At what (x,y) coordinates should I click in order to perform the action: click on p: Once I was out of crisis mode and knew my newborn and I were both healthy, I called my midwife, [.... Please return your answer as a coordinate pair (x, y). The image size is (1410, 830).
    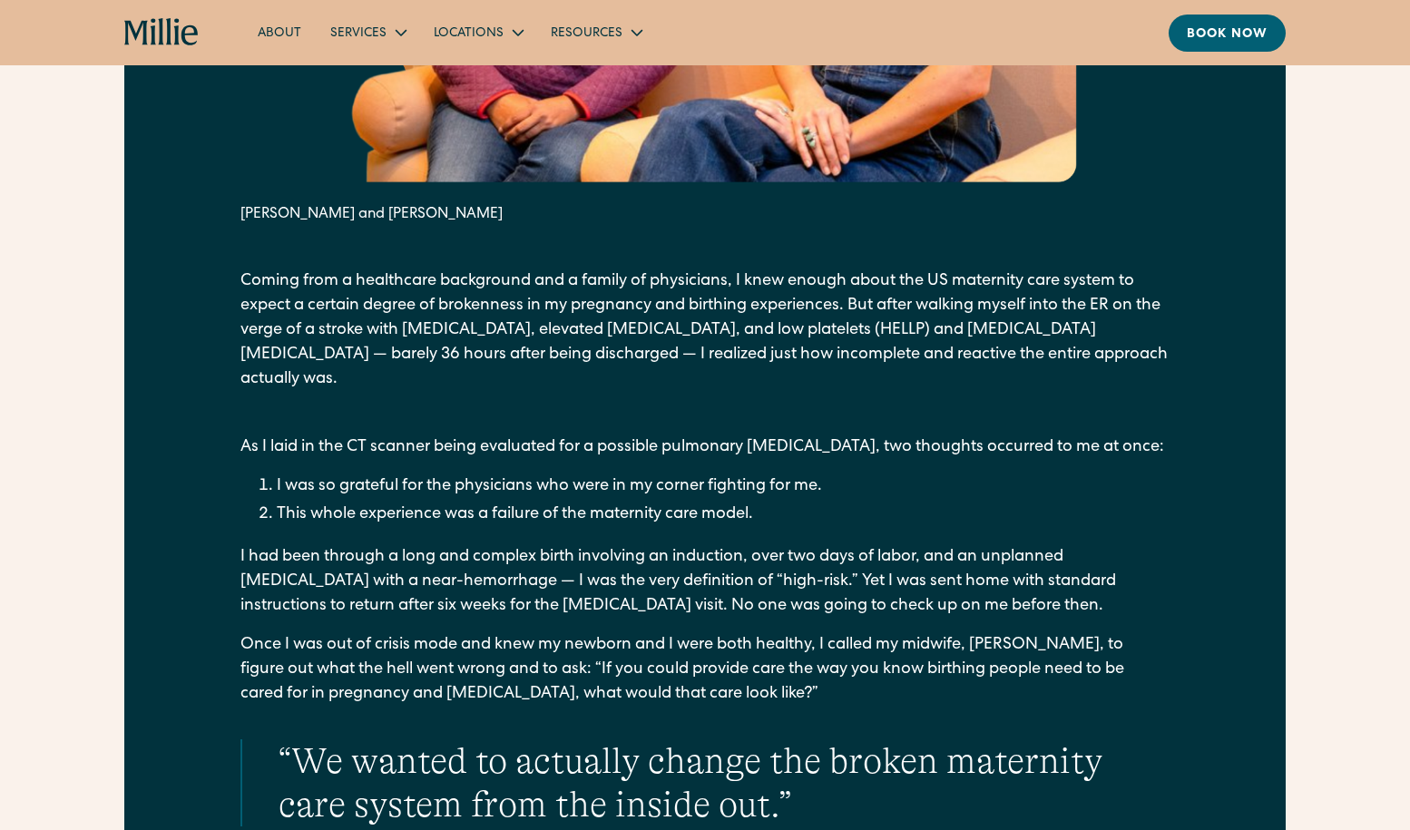
    Looking at the image, I should click on (705, 670).